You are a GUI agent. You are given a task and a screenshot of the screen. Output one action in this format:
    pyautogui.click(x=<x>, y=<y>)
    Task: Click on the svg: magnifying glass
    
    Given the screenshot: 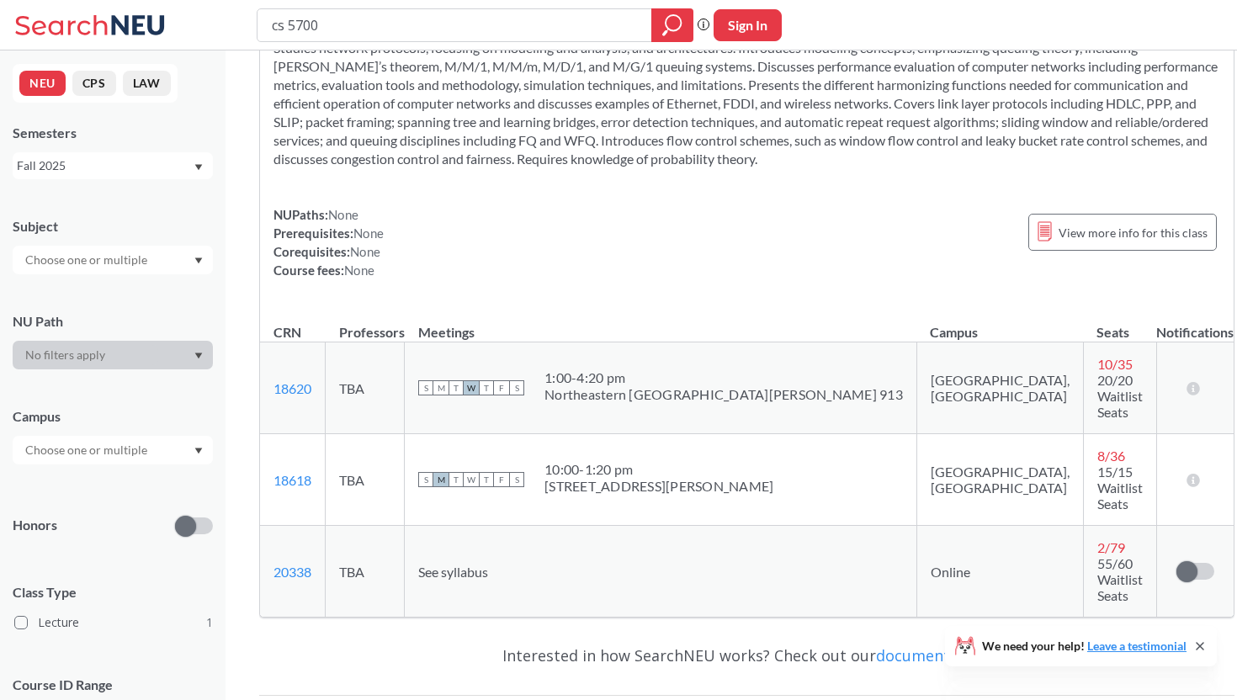 What is the action you would take?
    pyautogui.click(x=673, y=25)
    